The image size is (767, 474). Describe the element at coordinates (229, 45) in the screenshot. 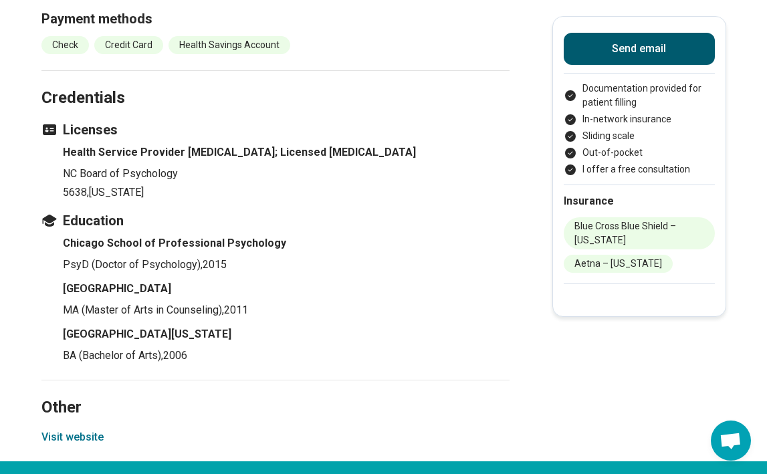

I see `li: Health Savings Account` at that location.